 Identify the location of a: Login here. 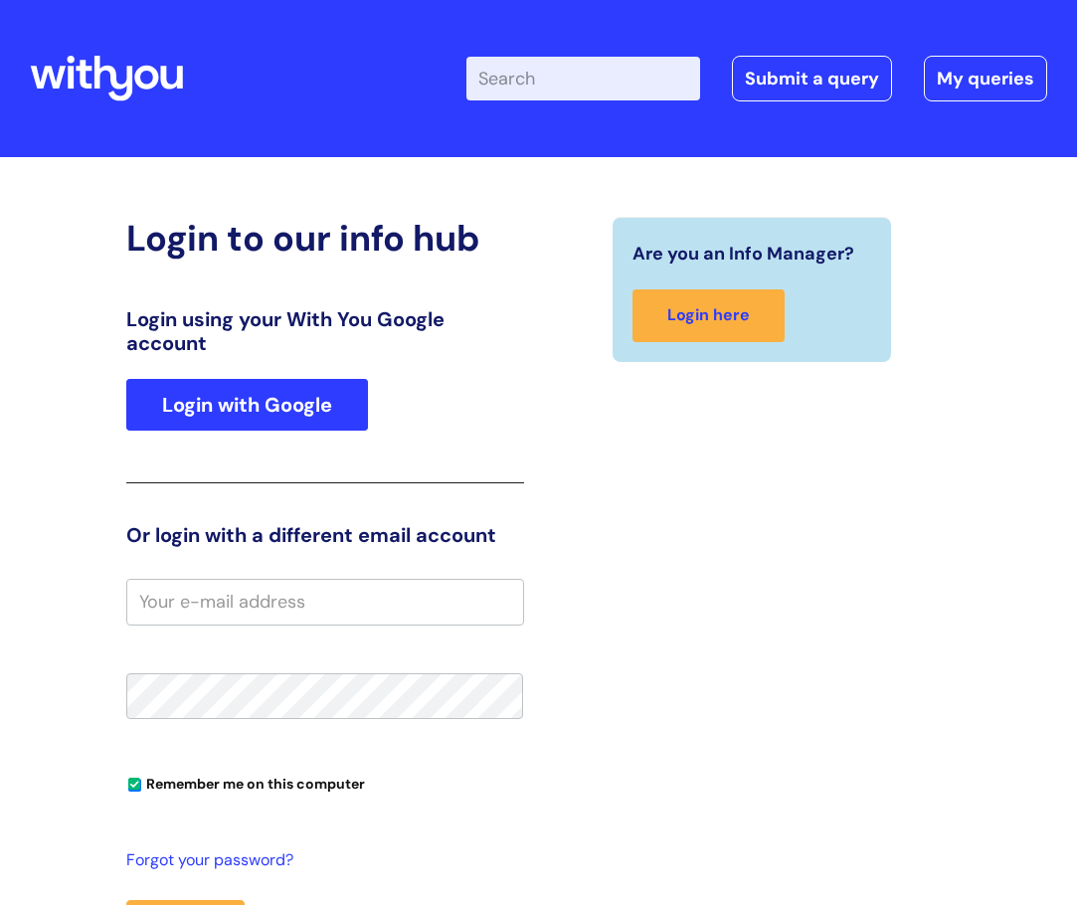
(708, 315).